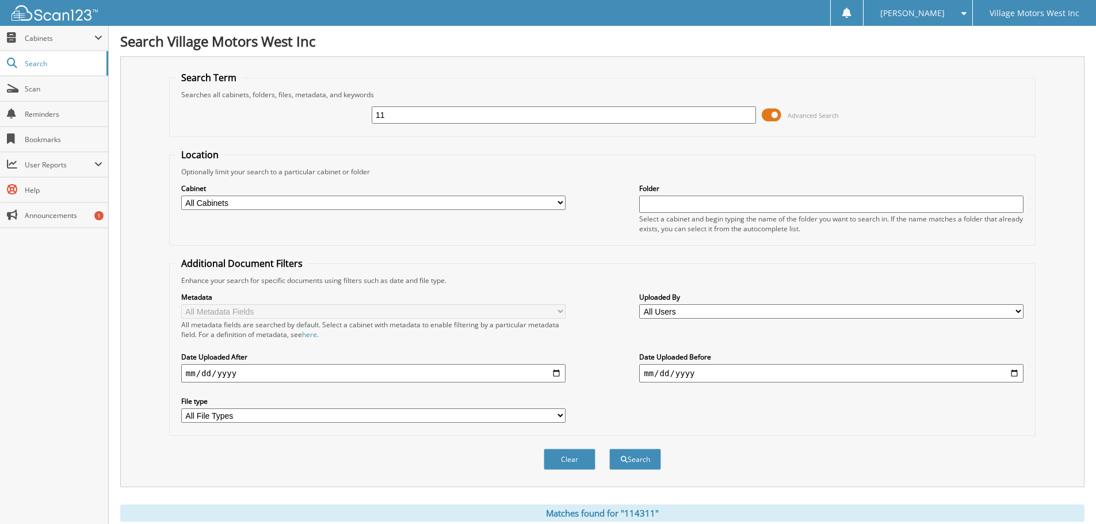  Describe the element at coordinates (59, 38) in the screenshot. I see `span: Cabinets` at that location.